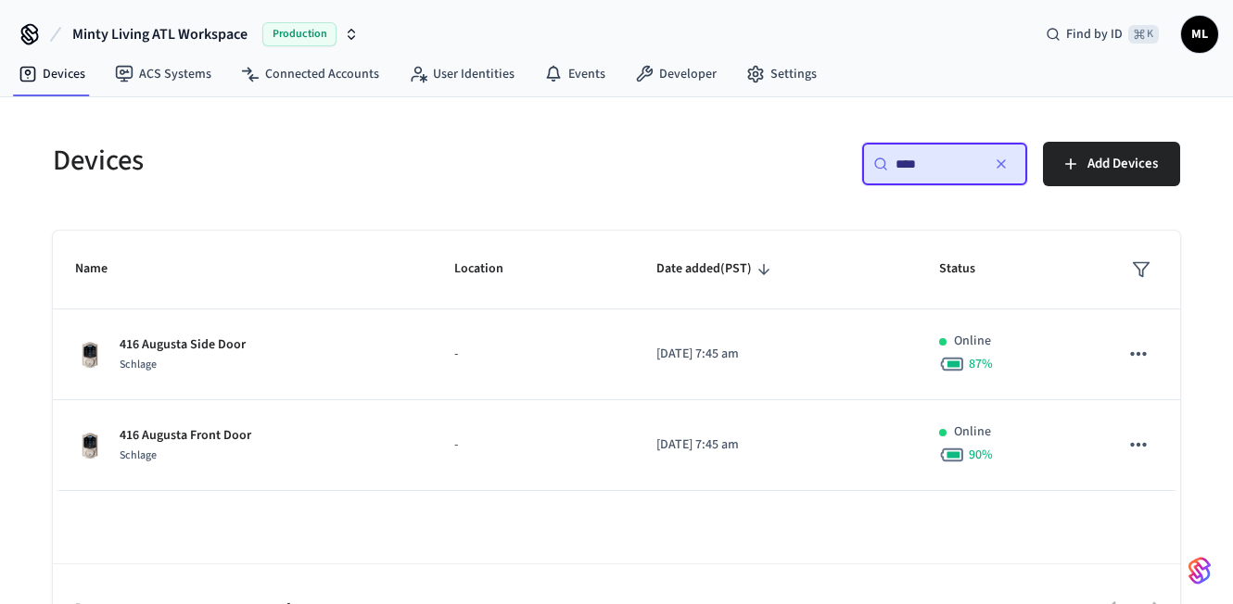 The image size is (1233, 604). What do you see at coordinates (716, 269) in the screenshot?
I see `span: Date added(PST)` at bounding box center [716, 269].